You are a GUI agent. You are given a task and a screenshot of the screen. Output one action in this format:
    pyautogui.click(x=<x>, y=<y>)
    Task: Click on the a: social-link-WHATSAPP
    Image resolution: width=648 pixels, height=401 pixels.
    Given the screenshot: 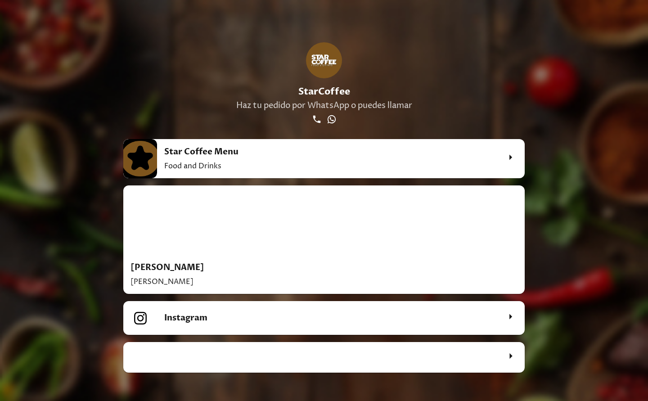 What is the action you would take?
    pyautogui.click(x=332, y=119)
    